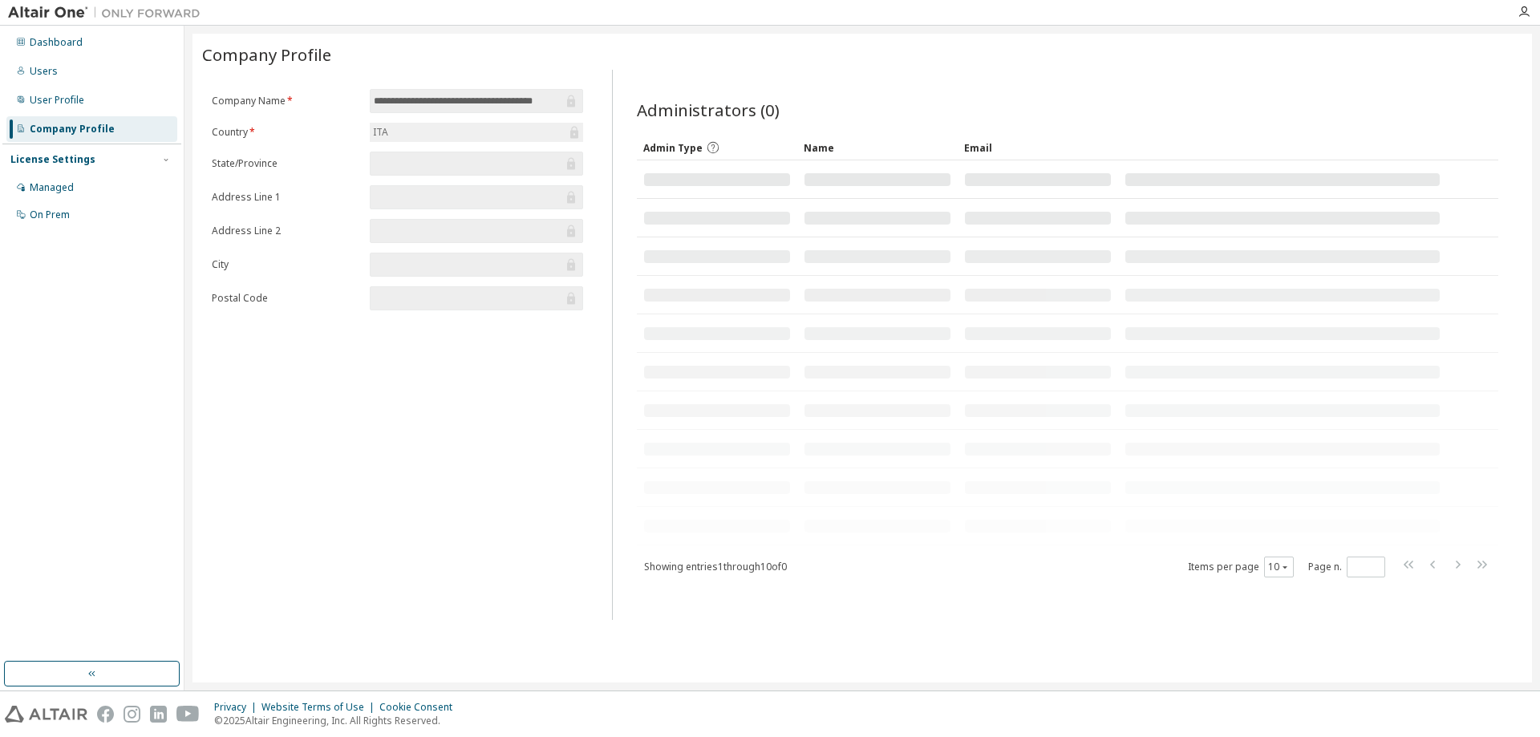 The image size is (1540, 737). I want to click on div: On Prem, so click(50, 215).